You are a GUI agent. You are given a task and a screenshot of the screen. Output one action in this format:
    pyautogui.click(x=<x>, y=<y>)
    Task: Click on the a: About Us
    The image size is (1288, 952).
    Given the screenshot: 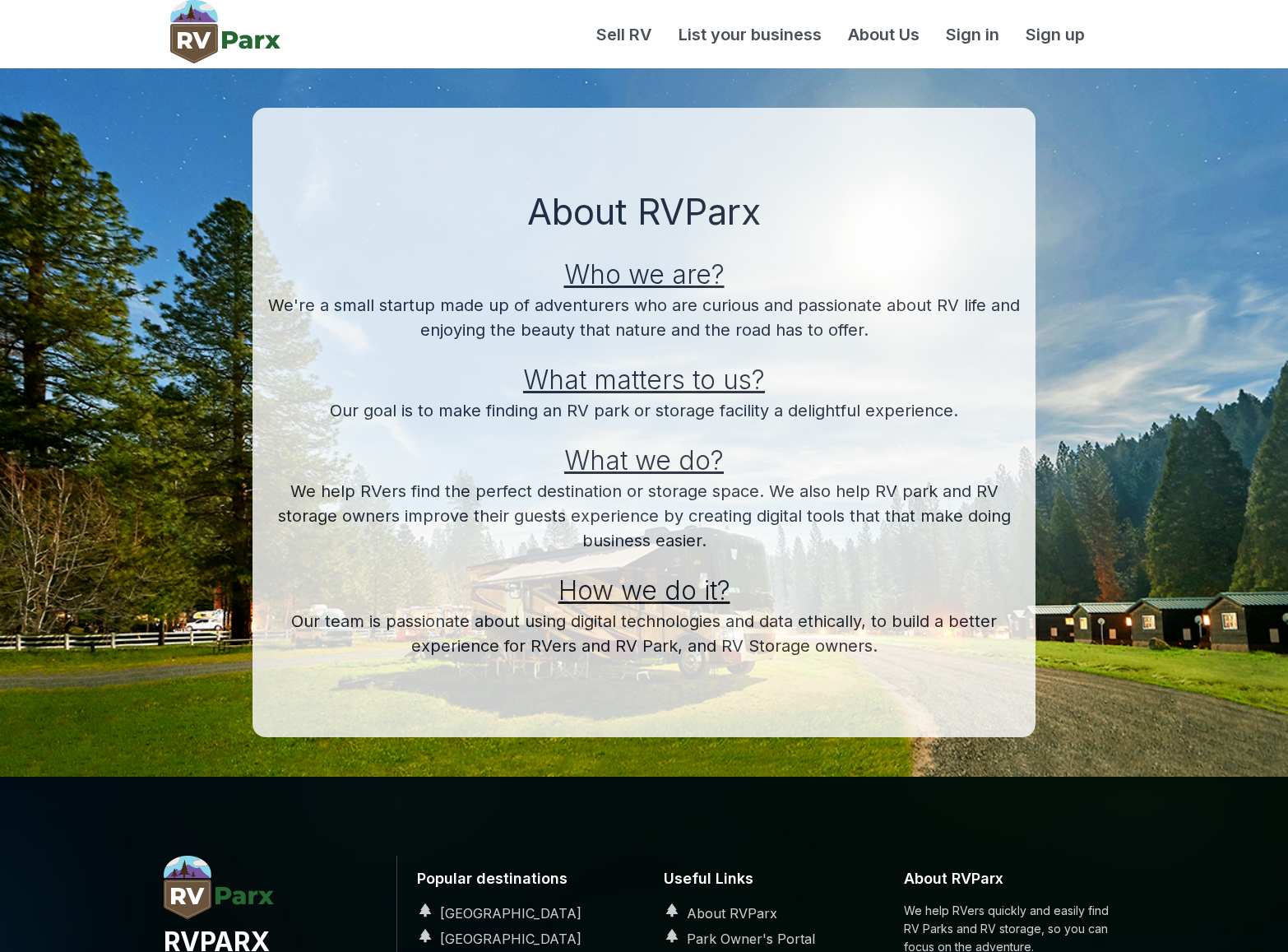 What is the action you would take?
    pyautogui.click(x=883, y=34)
    